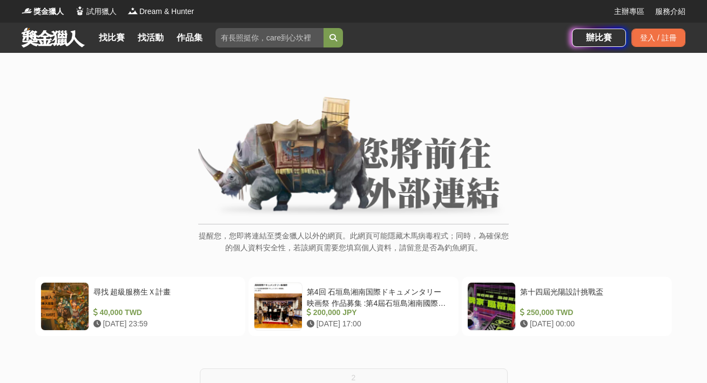  Describe the element at coordinates (164, 297) in the screenshot. I see `div: 尋找 超級服務生Ｘ計畫` at that location.